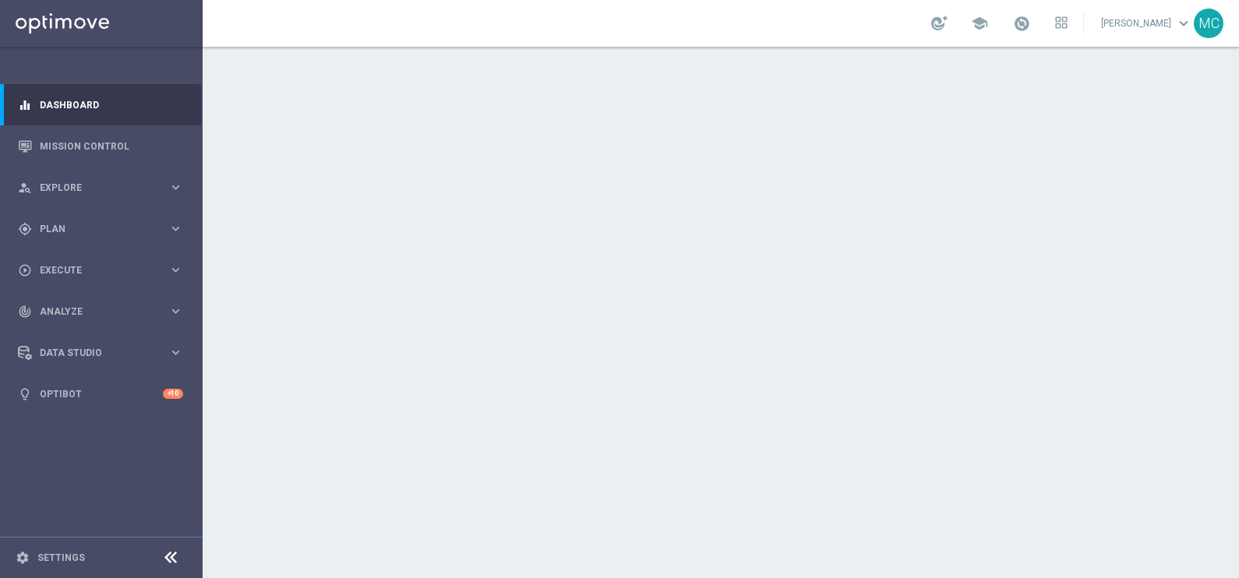  Describe the element at coordinates (93, 188) in the screenshot. I see `div: Explore` at that location.